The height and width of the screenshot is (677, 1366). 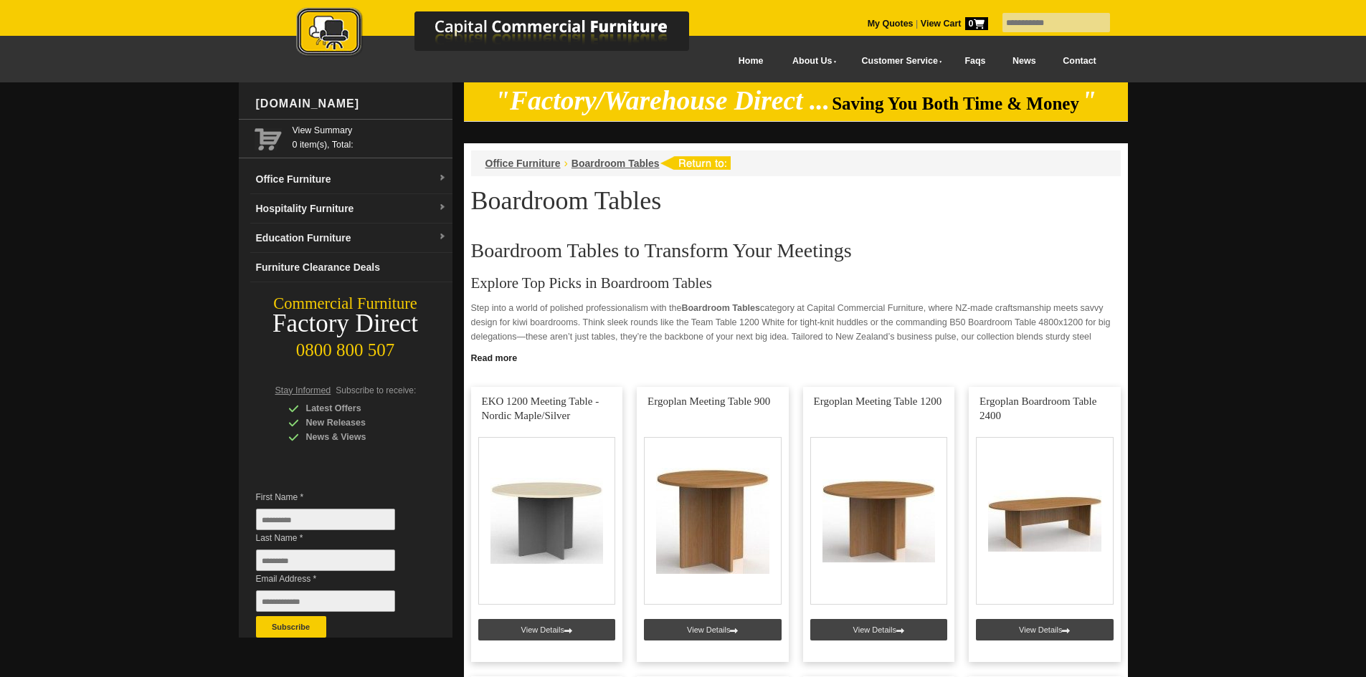 I want to click on a: Capital Commercial Furniture Logo, so click(x=508, y=35).